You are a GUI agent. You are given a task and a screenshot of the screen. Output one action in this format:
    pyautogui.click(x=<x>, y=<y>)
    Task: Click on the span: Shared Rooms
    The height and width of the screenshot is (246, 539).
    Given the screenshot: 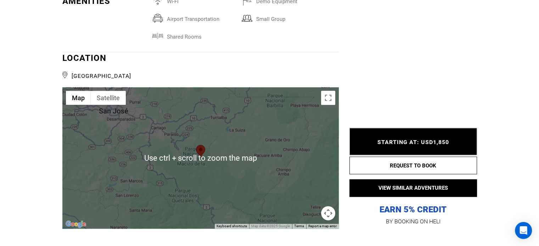 What is the action you would take?
    pyautogui.click(x=202, y=35)
    